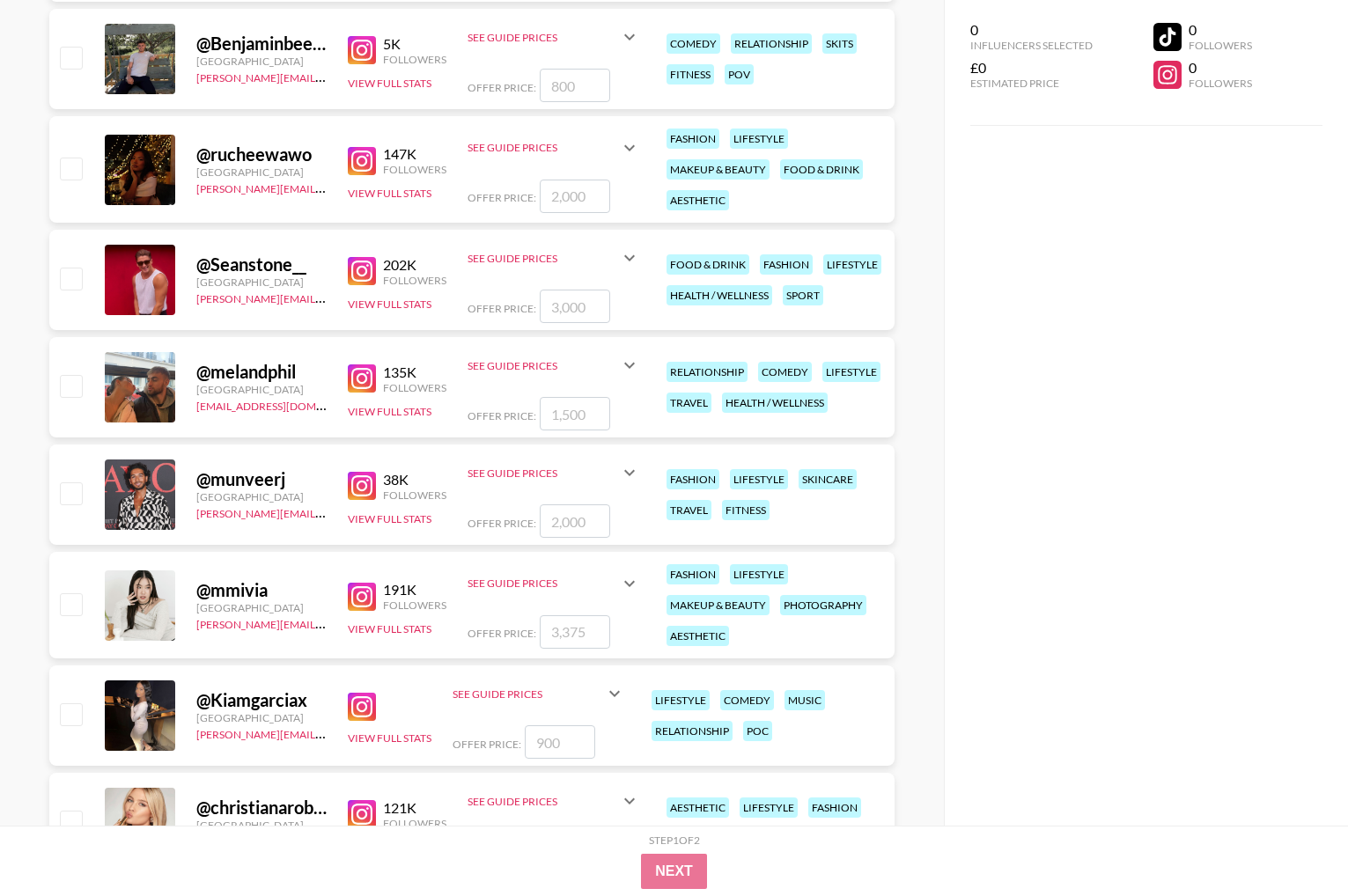 The image size is (1348, 896). Describe the element at coordinates (823, 605) in the screenshot. I see `div: photography` at that location.